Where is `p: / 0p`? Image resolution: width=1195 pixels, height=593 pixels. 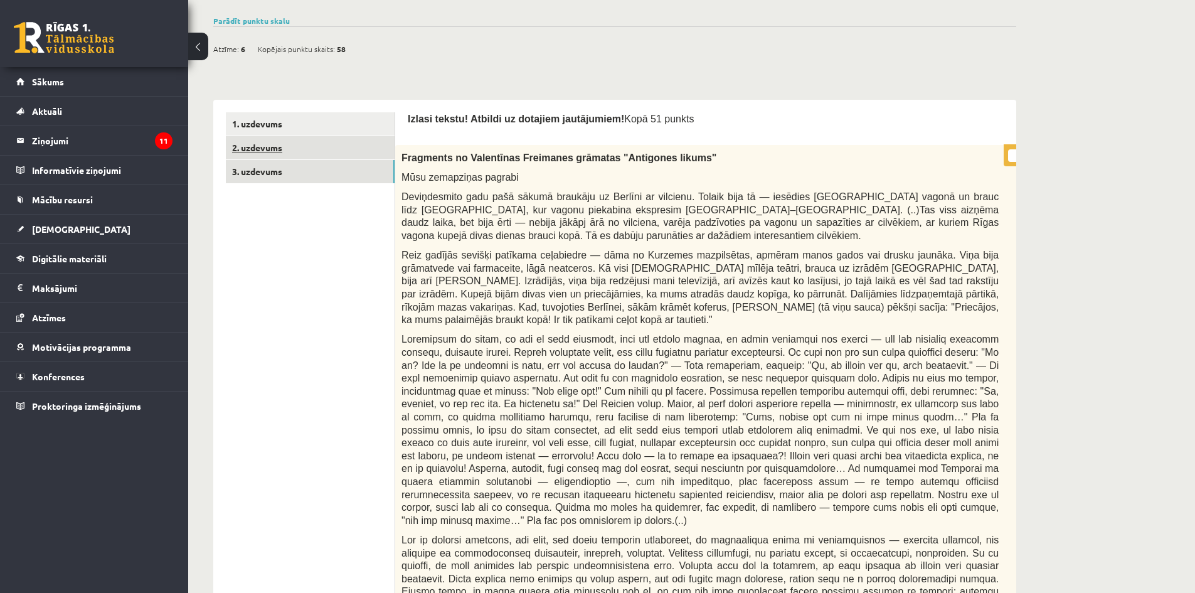
p: / 0p is located at coordinates (1032, 155).